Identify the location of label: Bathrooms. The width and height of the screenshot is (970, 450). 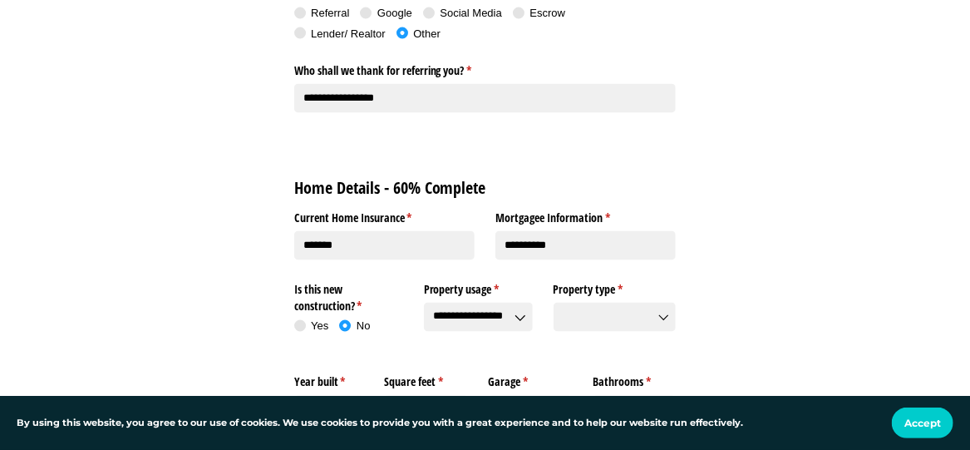
(634, 379).